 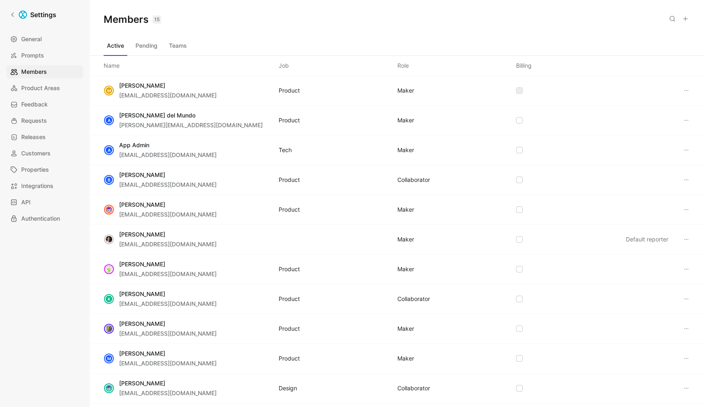 I want to click on a: Feedback, so click(x=45, y=104).